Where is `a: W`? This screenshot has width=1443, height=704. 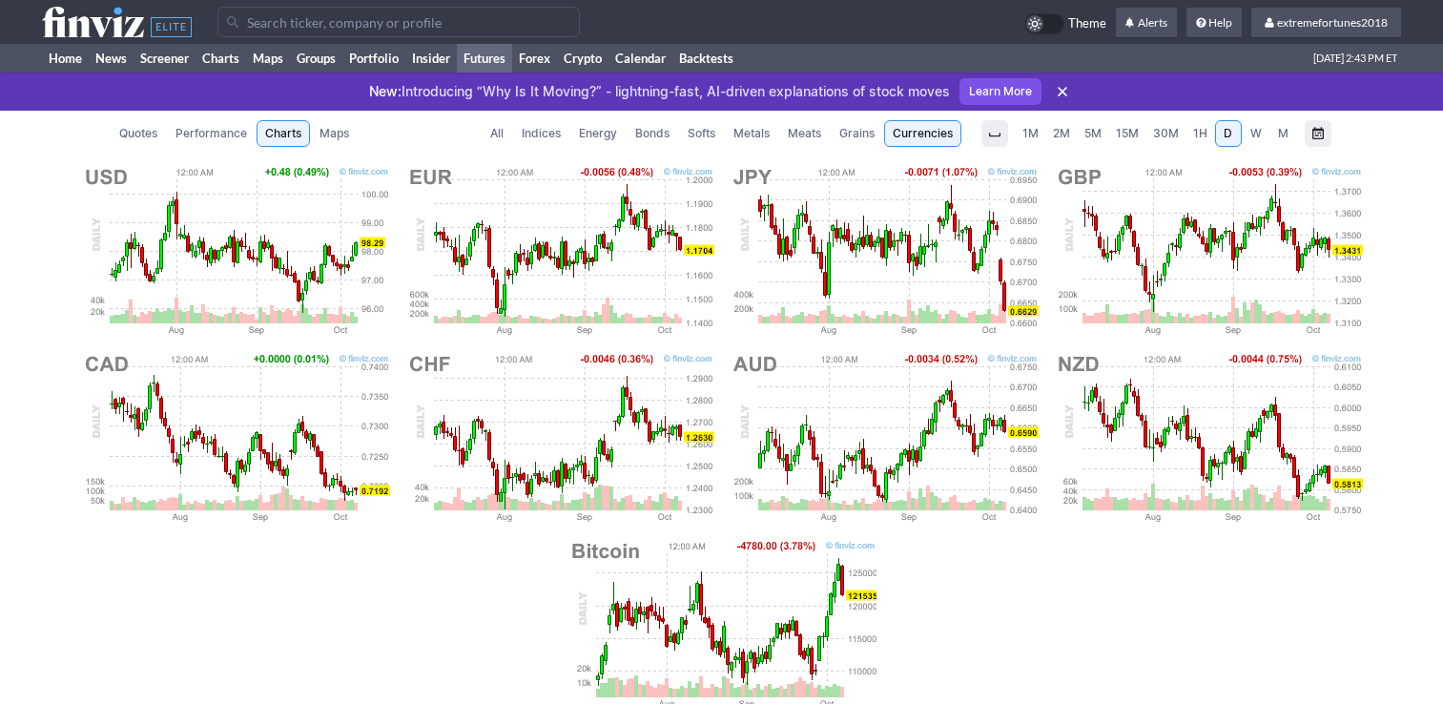 a: W is located at coordinates (1256, 134).